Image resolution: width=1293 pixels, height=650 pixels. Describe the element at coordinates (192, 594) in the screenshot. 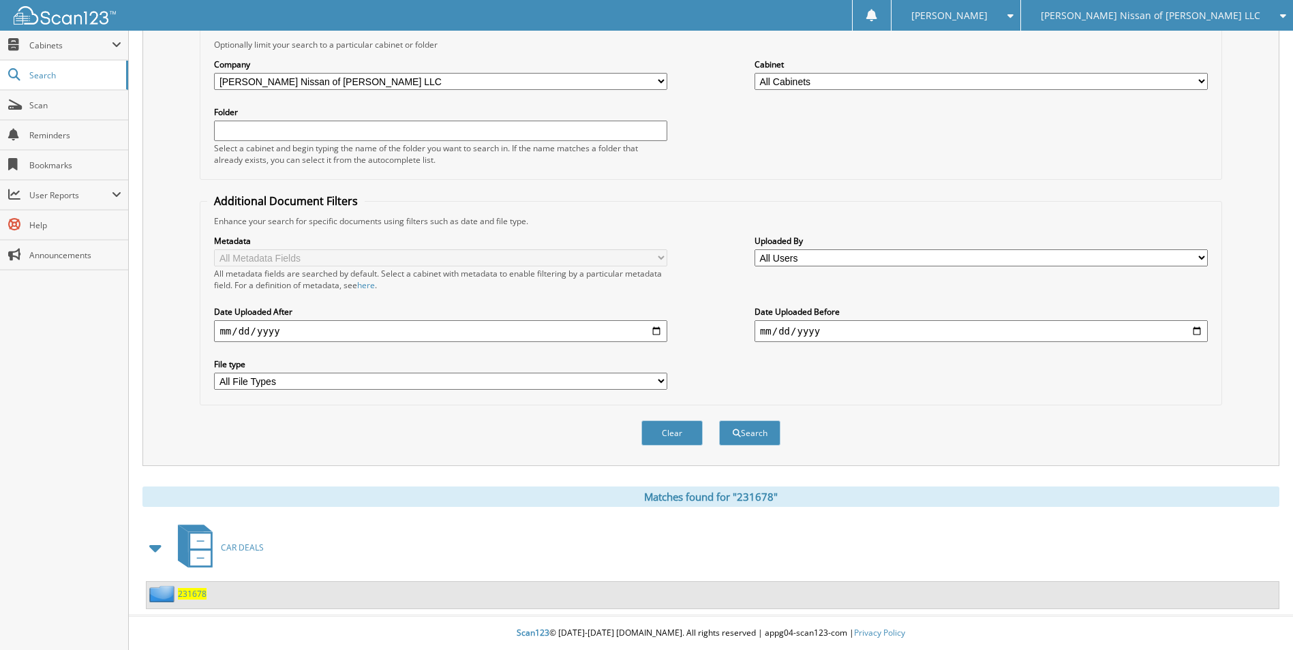

I see `span: 231678` at that location.